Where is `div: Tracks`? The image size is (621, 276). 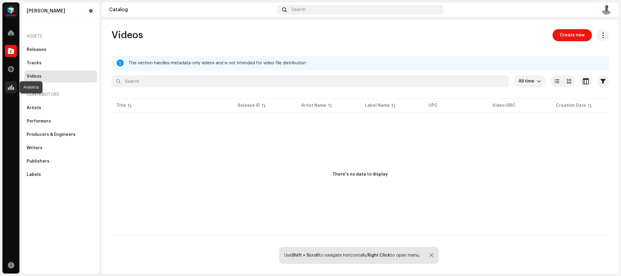 div: Tracks is located at coordinates (34, 63).